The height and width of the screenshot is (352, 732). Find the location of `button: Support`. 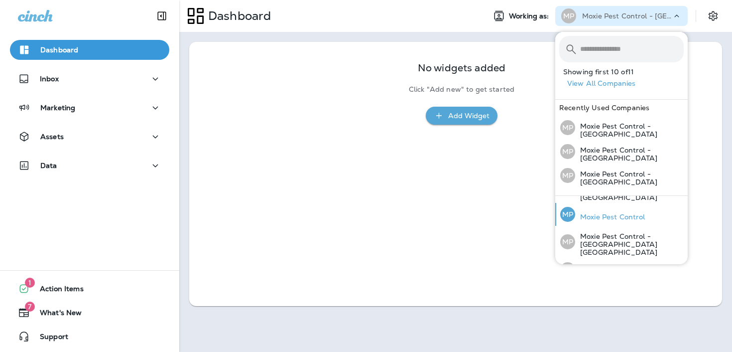

button: Support is located at coordinates (90, 336).